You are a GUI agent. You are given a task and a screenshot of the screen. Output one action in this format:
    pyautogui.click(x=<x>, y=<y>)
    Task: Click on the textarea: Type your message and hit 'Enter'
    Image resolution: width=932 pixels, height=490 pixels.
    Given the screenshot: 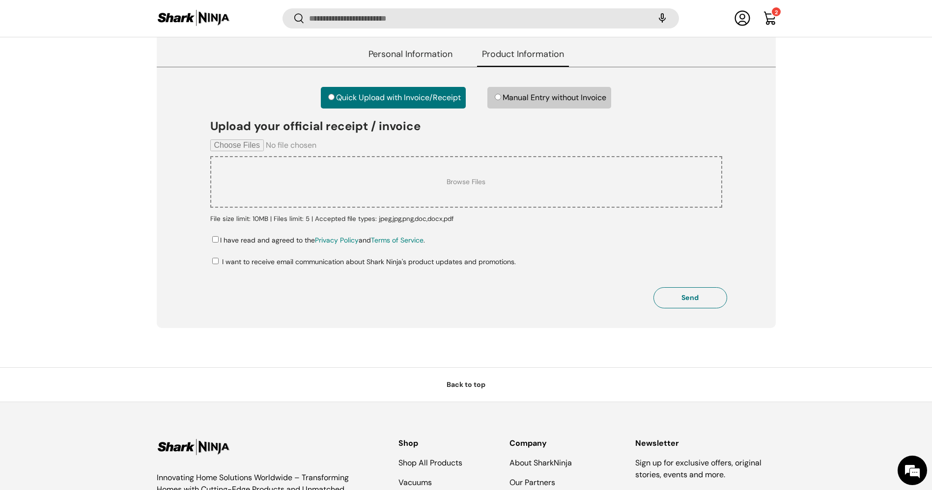 What is the action you would take?
    pyautogui.click(x=96, y=285)
    